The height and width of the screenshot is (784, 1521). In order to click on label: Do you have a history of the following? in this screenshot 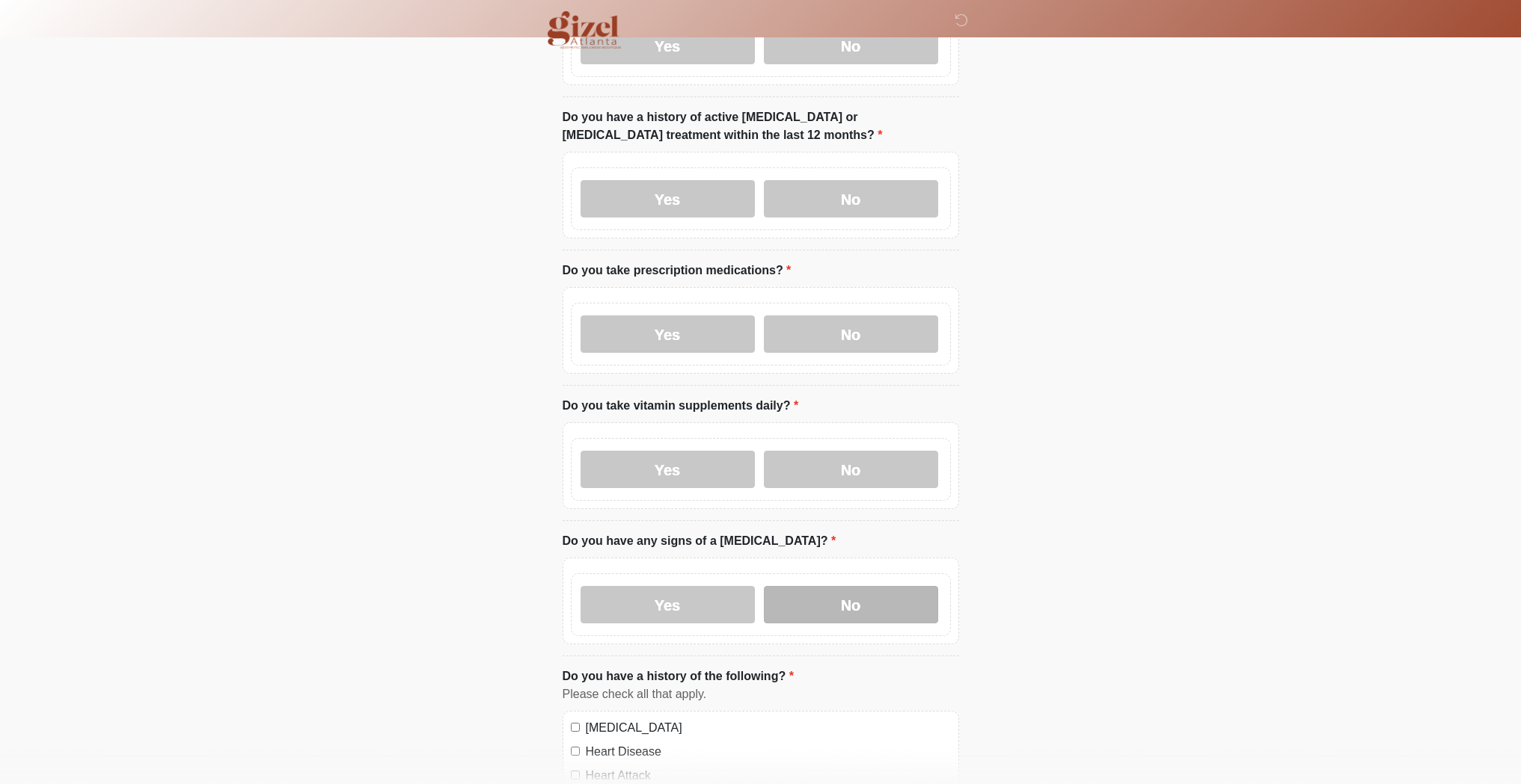, I will do `click(678, 677)`.